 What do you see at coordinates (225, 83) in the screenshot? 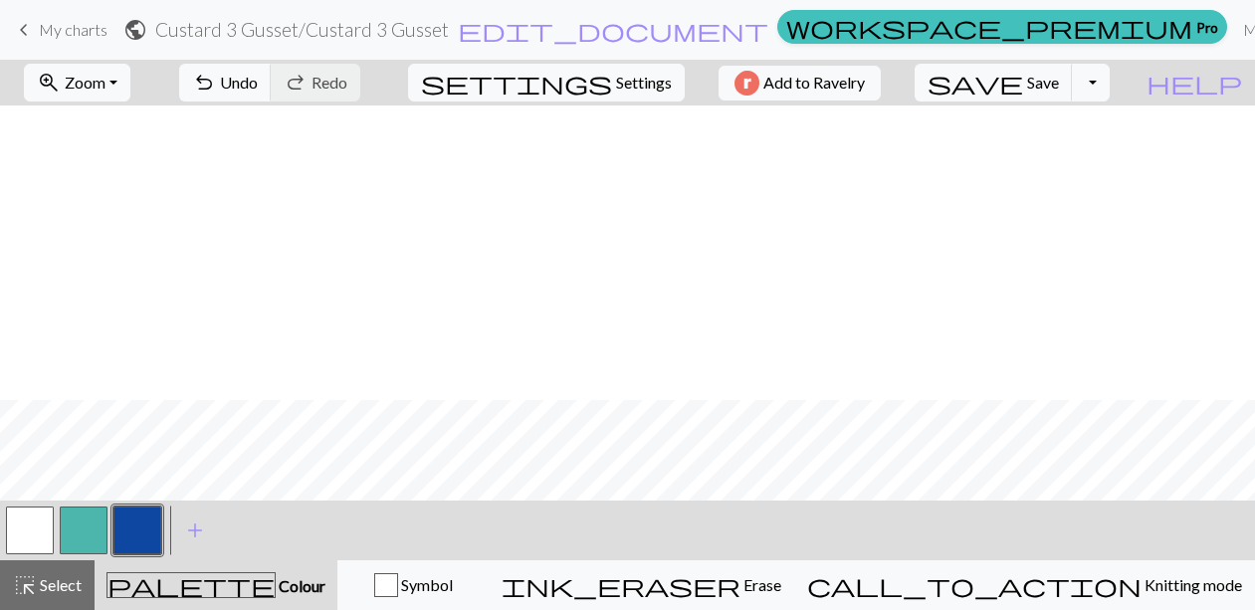
I see `button: Undo` at bounding box center [225, 83].